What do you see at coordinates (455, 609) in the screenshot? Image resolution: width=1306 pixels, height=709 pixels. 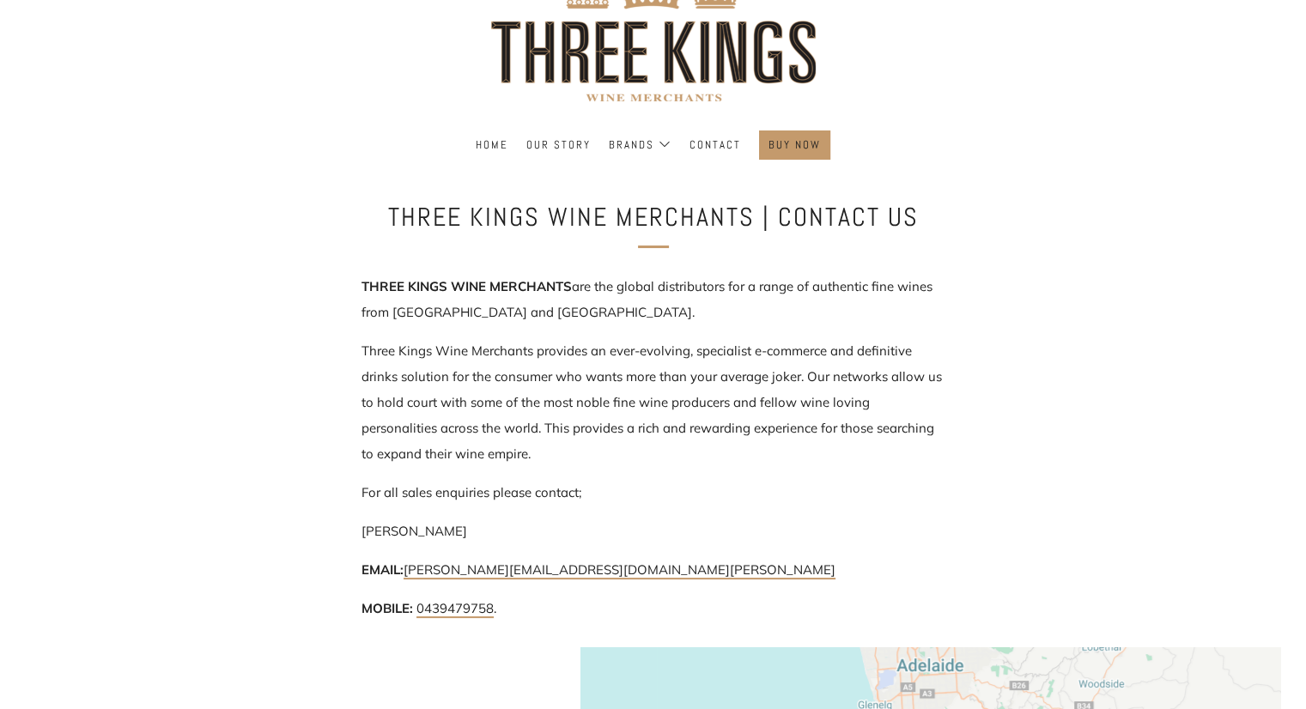 I see `a: 0439479758` at bounding box center [455, 609].